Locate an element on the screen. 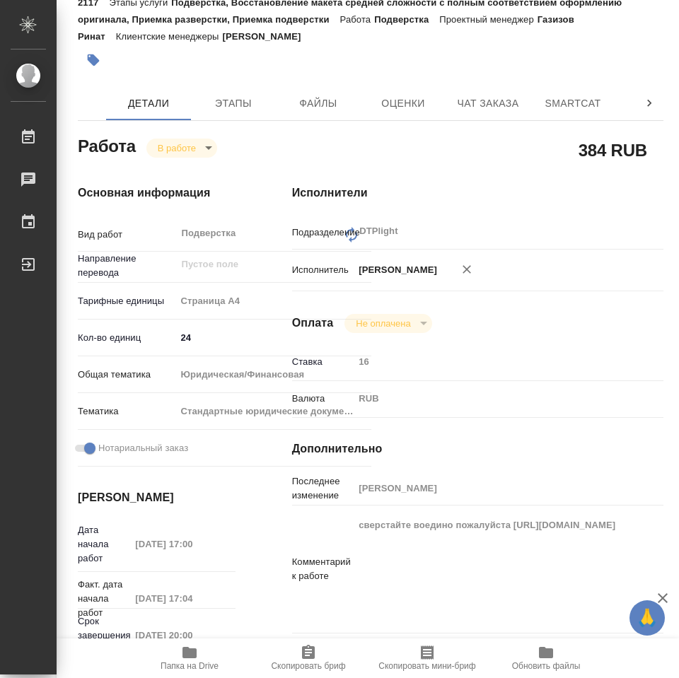 Image resolution: width=679 pixels, height=678 pixels. span: Обновить файлы is located at coordinates (546, 666).